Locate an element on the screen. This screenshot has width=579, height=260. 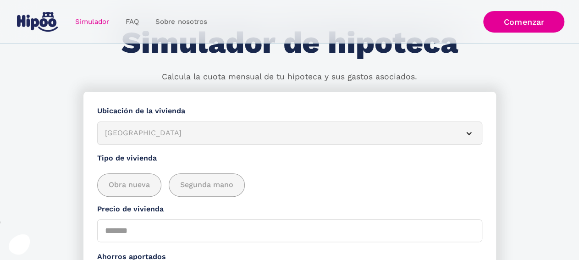
span: Segunda mano is located at coordinates (207, 185).